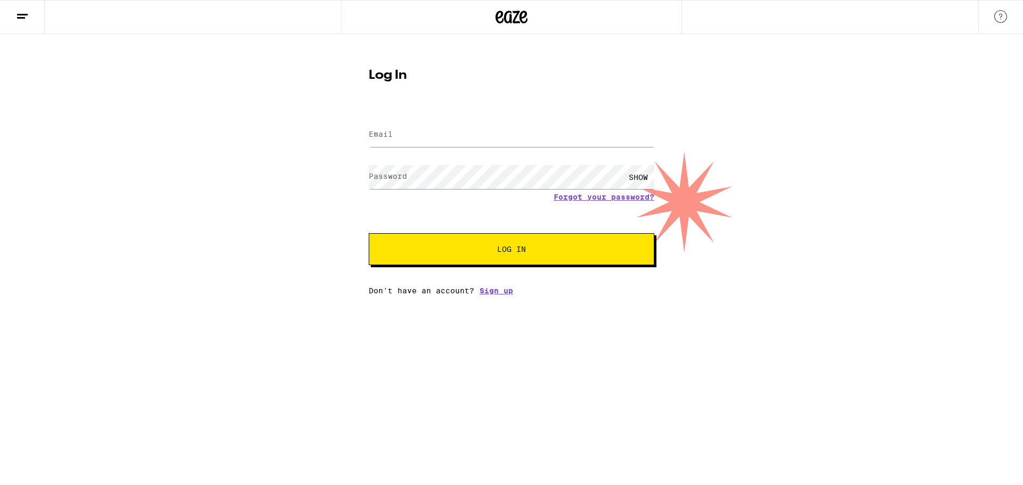 The width and height of the screenshot is (1023, 485). What do you see at coordinates (511, 249) in the screenshot?
I see `button: Log In` at bounding box center [511, 249].